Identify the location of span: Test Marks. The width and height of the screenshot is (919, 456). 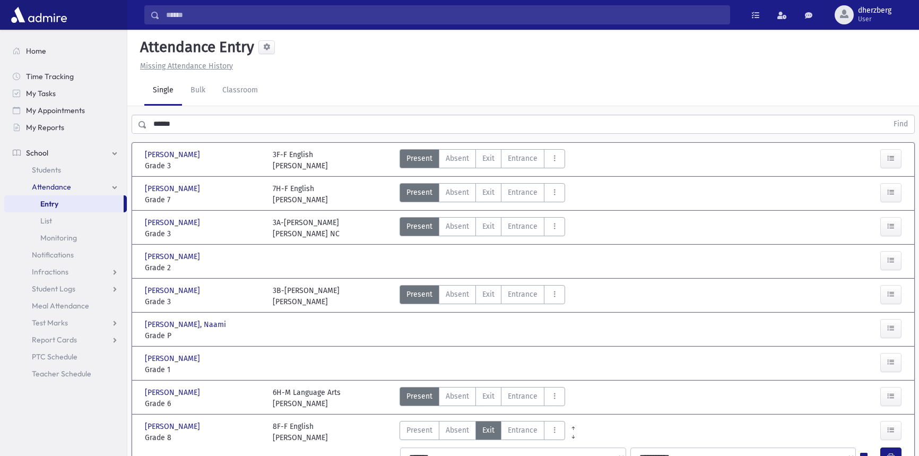
(50, 323).